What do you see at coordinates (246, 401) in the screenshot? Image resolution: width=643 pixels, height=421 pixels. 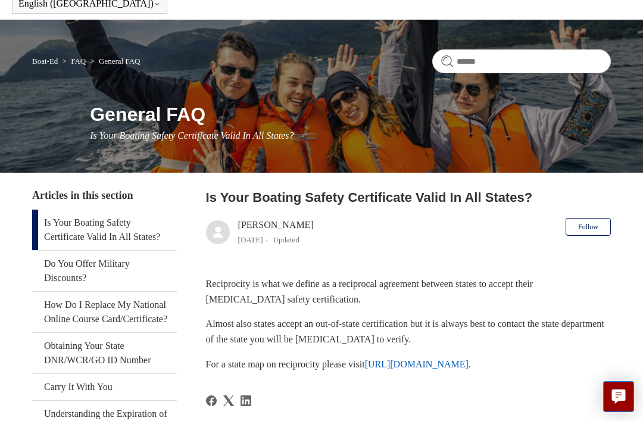 I see `svg: Share this page on LinkedIn` at bounding box center [246, 401].